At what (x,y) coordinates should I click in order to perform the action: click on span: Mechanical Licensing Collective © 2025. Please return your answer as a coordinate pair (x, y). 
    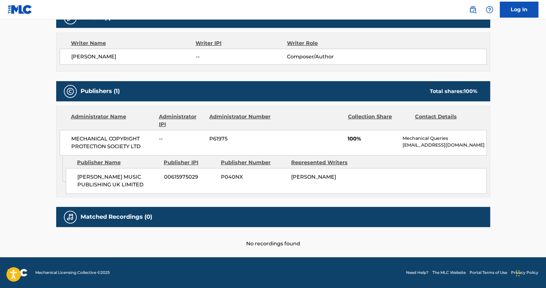
    Looking at the image, I should click on (73, 273).